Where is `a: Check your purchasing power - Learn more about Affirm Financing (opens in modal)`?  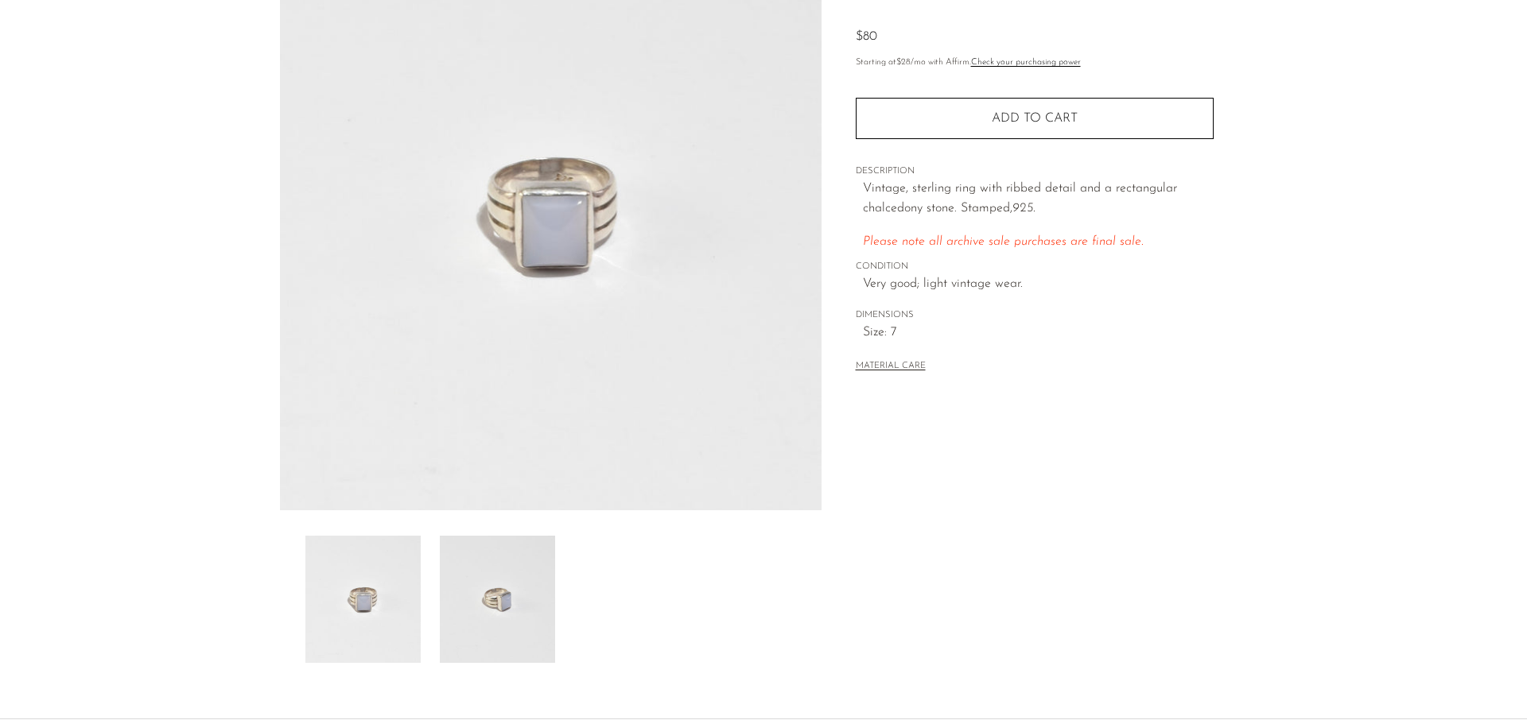
a: Check your purchasing power - Learn more about Affirm Financing (opens in modal) is located at coordinates (1026, 62).